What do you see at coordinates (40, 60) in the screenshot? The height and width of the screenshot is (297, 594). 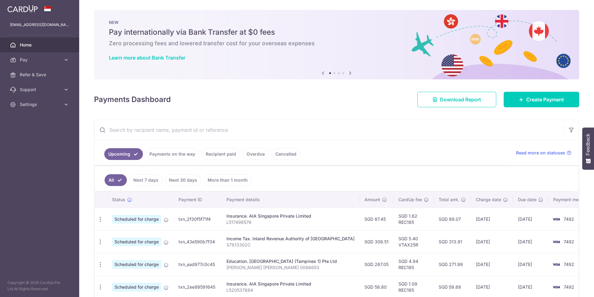 I see `span: Pay` at bounding box center [40, 60].